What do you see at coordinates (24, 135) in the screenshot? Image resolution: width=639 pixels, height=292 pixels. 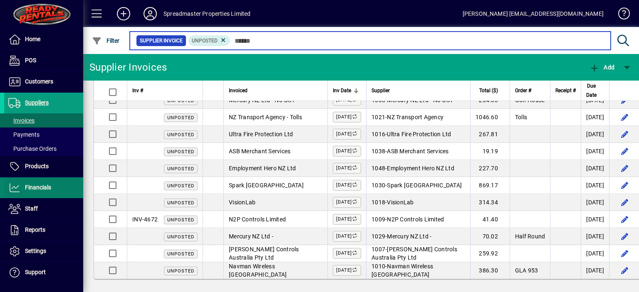 I see `span: Payments` at bounding box center [24, 135].